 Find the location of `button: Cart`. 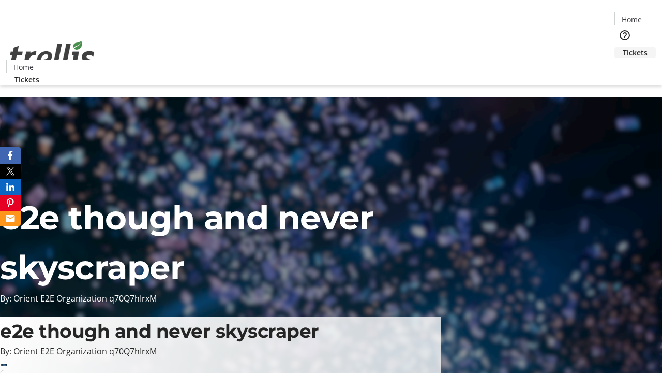

button: Cart is located at coordinates (625, 68).